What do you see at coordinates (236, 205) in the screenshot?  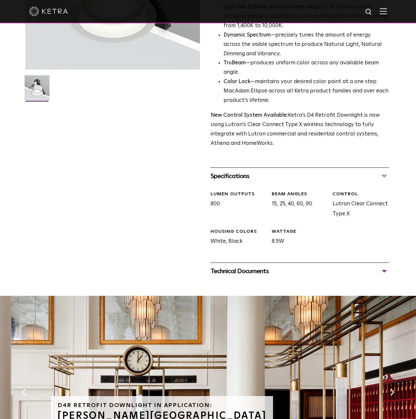 I see `div: 800` at bounding box center [236, 205].